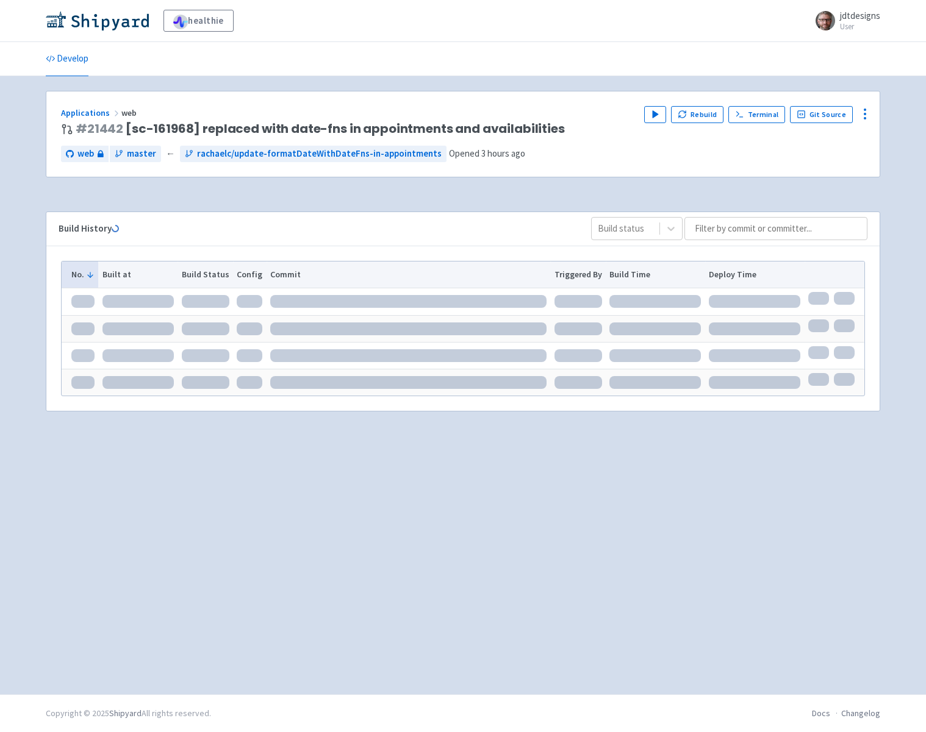 This screenshot has height=732, width=926. What do you see at coordinates (578, 275) in the screenshot?
I see `th: Triggered By` at bounding box center [578, 275].